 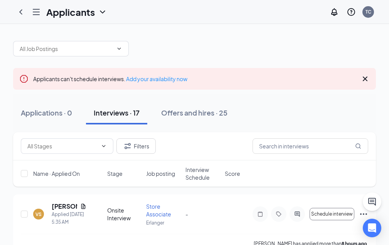 What do you see at coordinates (352, 12) in the screenshot?
I see `svg: QuestionInfo` at bounding box center [352, 12].